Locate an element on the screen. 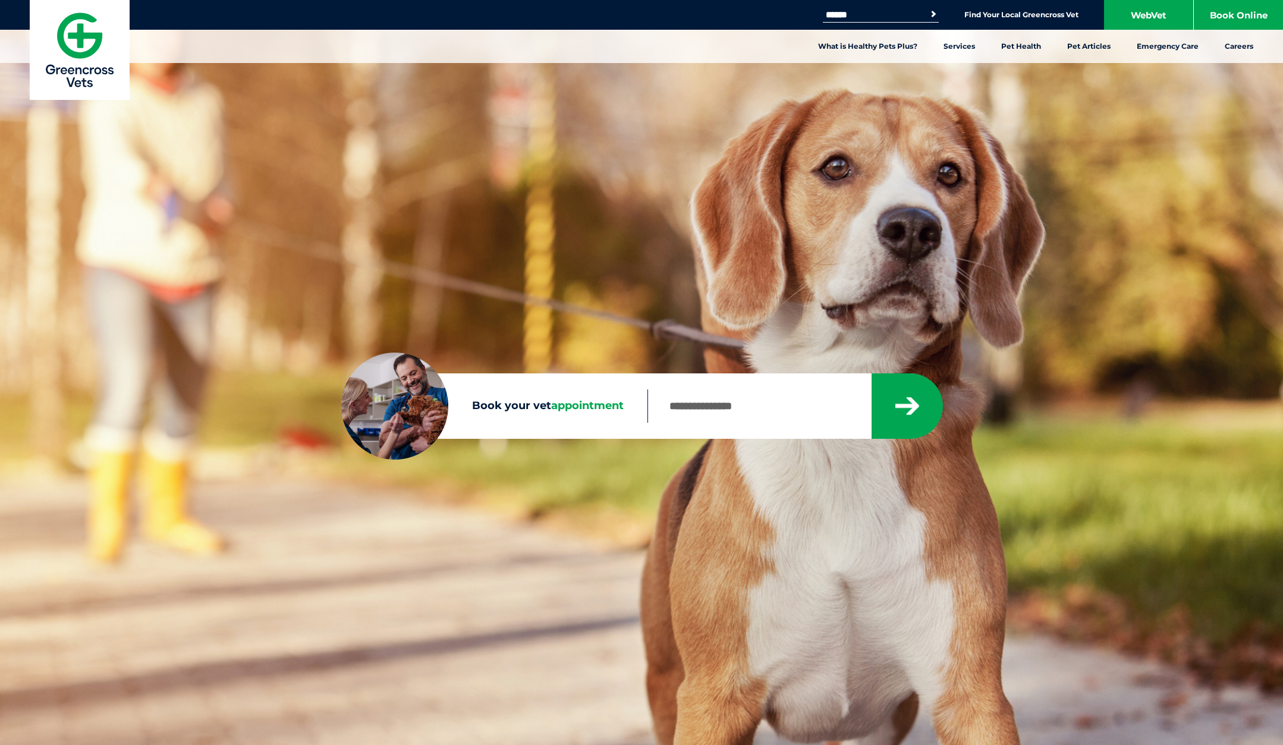  a: Pet Articles is located at coordinates (1089, 46).